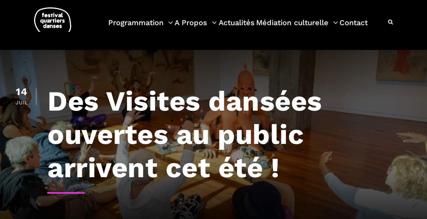  Describe the element at coordinates (297, 27) in the screenshot. I see `a: Médiation culturelle` at that location.